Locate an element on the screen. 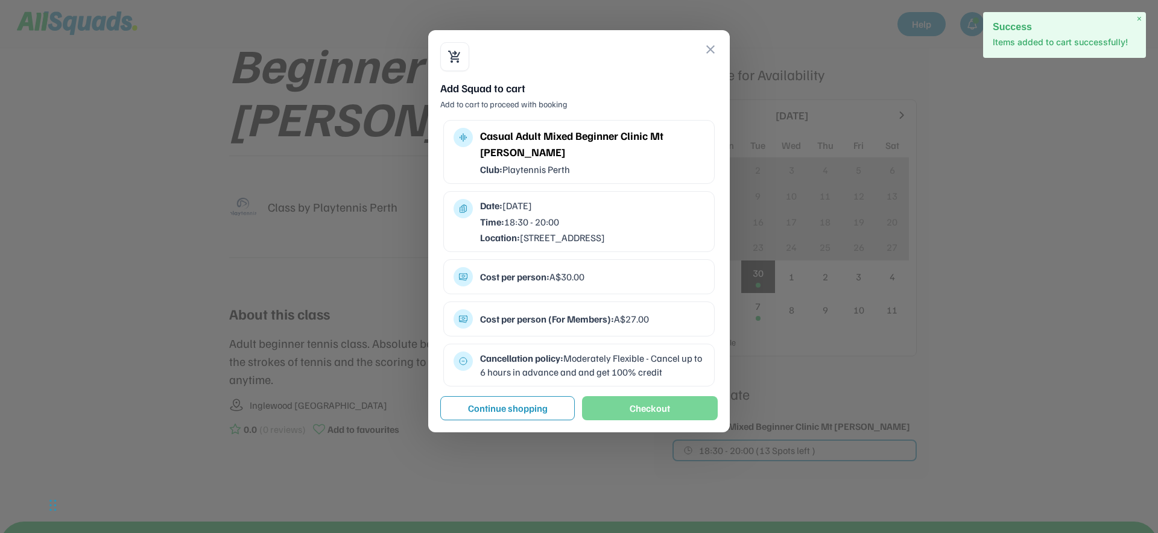  button: close is located at coordinates (710, 49).